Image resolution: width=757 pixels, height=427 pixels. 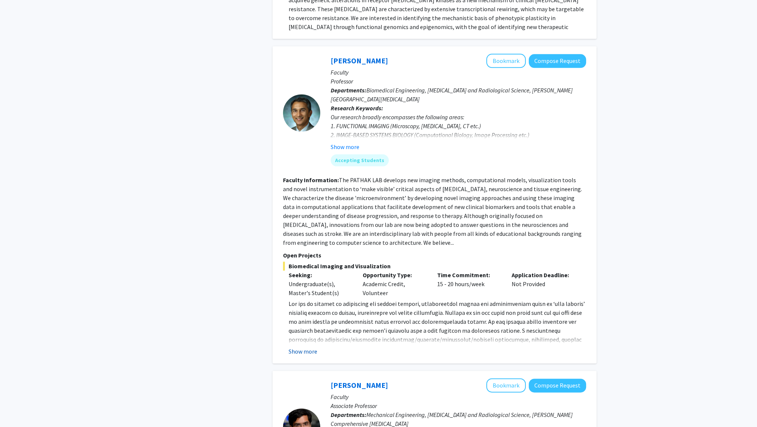 I want to click on b: Research Keywords:, so click(x=357, y=108).